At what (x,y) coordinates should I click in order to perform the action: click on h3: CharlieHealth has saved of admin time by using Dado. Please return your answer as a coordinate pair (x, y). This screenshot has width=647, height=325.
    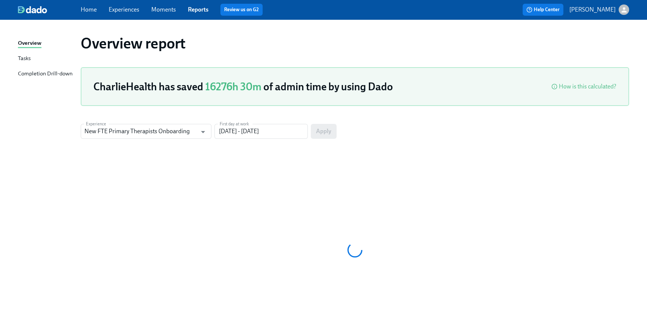
    Looking at the image, I should click on (243, 87).